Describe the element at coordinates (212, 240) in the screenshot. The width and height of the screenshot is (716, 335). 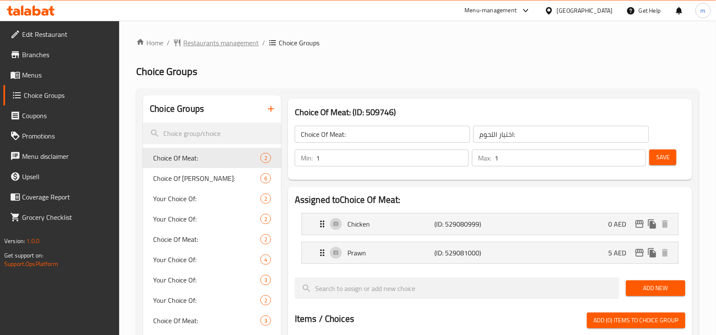
I see `div: Chocie Of Meat:2` at that location.